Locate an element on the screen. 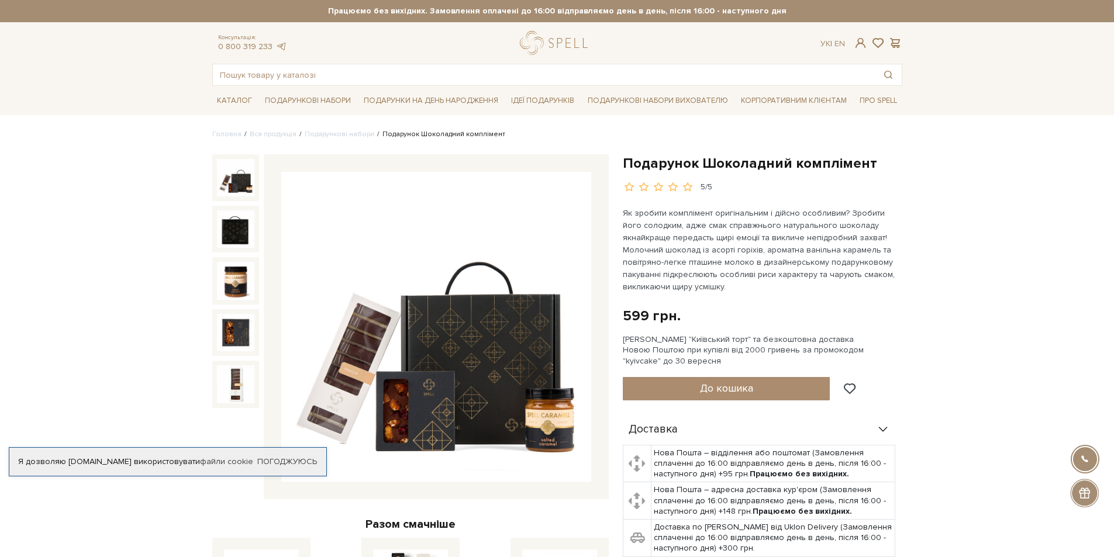 This screenshot has width=1114, height=557. a: telegram is located at coordinates (281, 46).